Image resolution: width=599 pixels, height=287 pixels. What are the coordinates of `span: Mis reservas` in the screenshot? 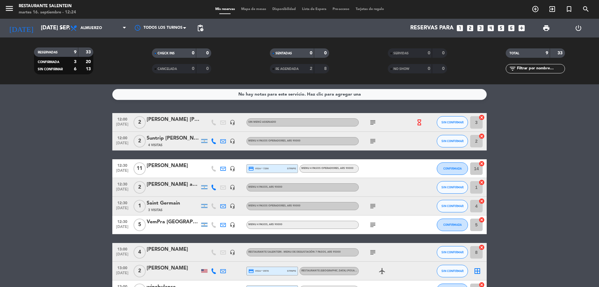 It's located at (225, 9).